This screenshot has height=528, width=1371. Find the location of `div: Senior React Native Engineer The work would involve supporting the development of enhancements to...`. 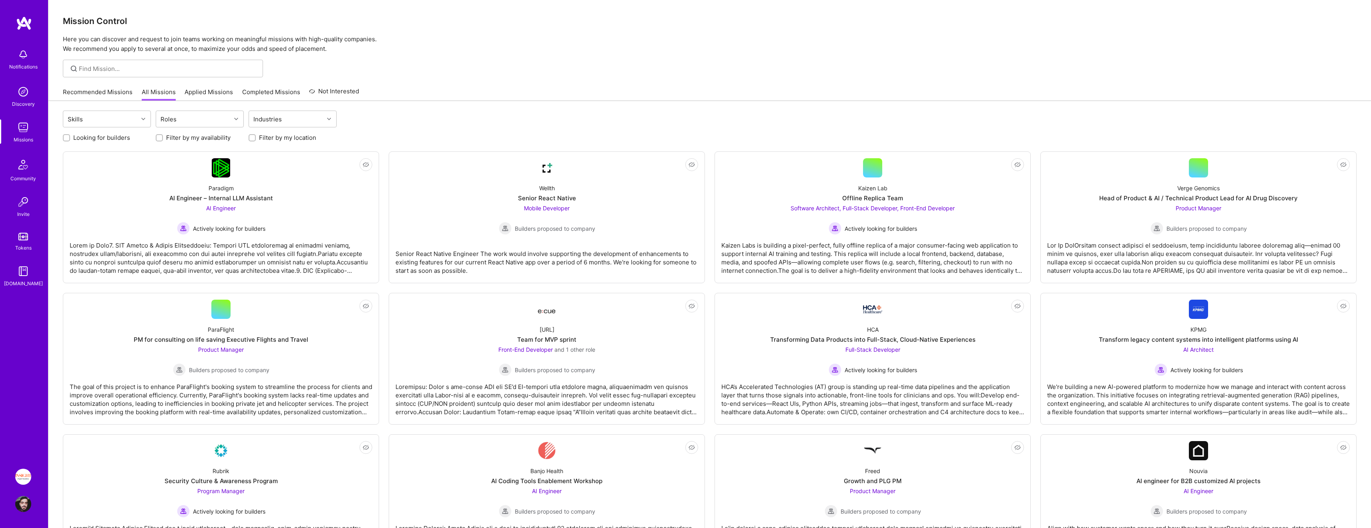

div: Senior React Native Engineer The work would involve supporting the development of enhancements to... is located at coordinates (547, 259).